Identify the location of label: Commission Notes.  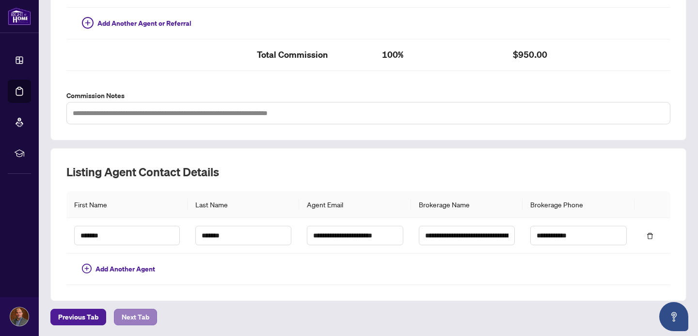
(369, 96).